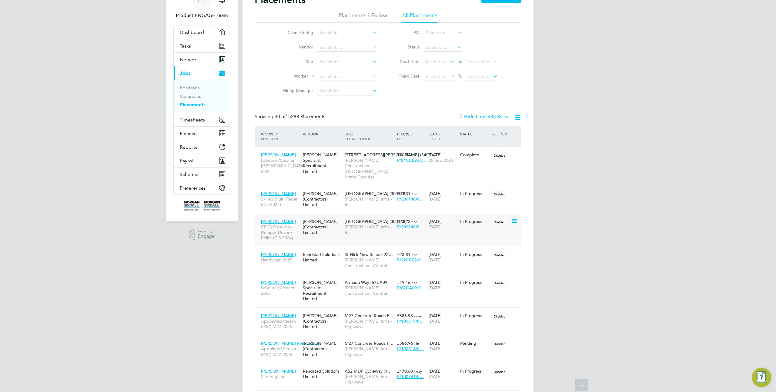 This screenshot has width=776, height=392. Describe the element at coordinates (411, 160) in the screenshot. I see `span: P/54CC02/0…` at that location.